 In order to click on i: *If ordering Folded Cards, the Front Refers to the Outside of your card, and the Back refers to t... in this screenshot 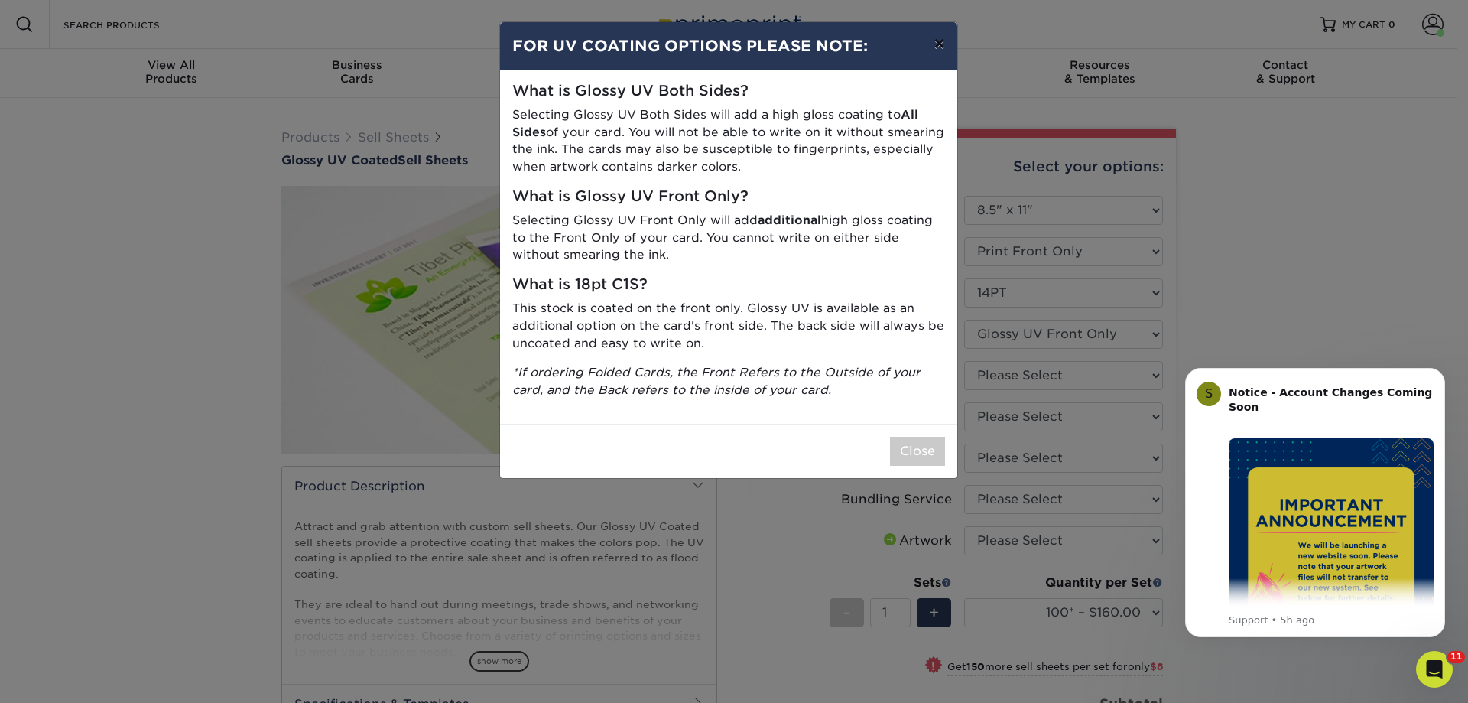, I will do `click(716, 381)`.